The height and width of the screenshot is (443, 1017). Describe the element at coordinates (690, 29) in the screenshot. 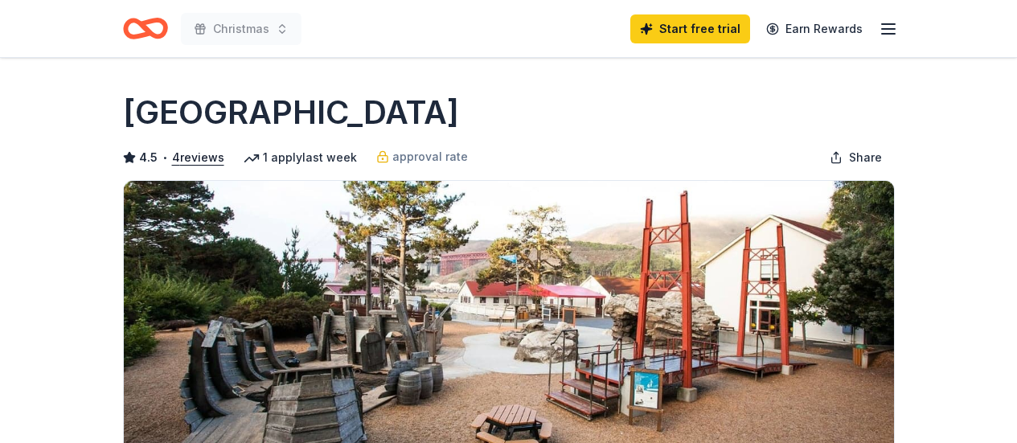

I see `a: Start free trial` at that location.